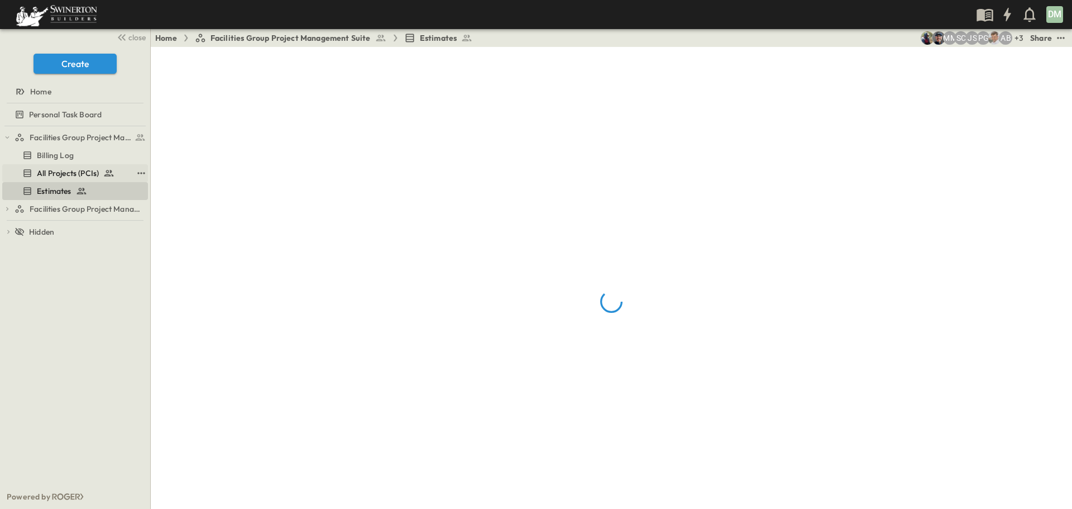 This screenshot has width=1072, height=509. Describe the element at coordinates (317, 38) in the screenshot. I see `nav: breadcrumbs` at that location.